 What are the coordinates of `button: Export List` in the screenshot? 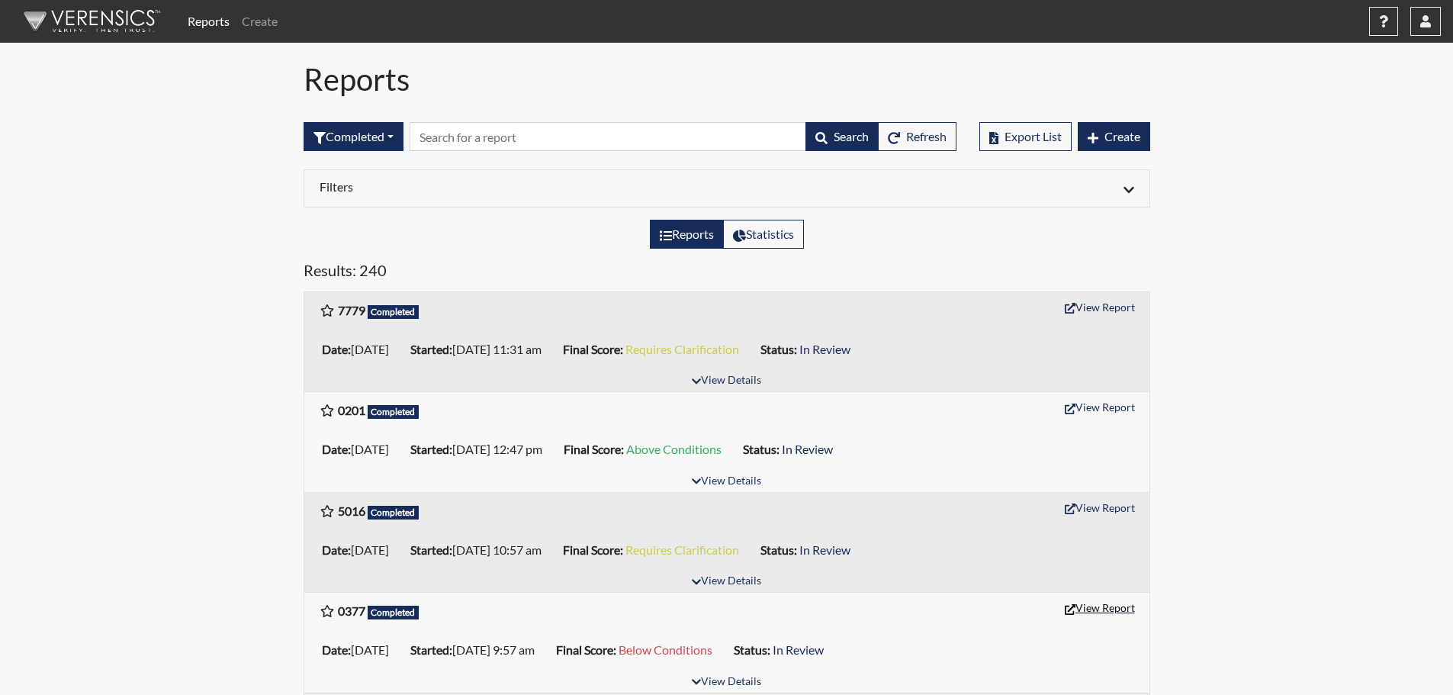 It's located at (1025, 137).